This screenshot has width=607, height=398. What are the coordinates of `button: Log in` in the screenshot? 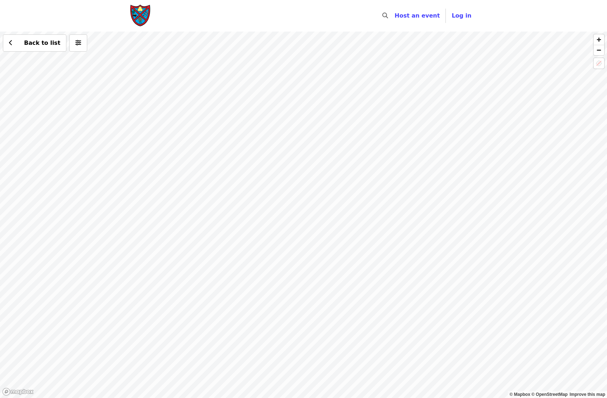 It's located at (461, 16).